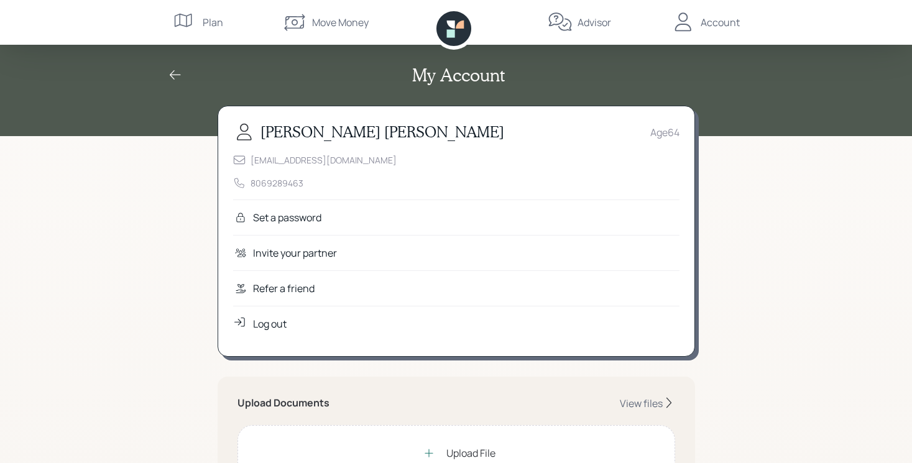  I want to click on div: 8069289463, so click(277, 183).